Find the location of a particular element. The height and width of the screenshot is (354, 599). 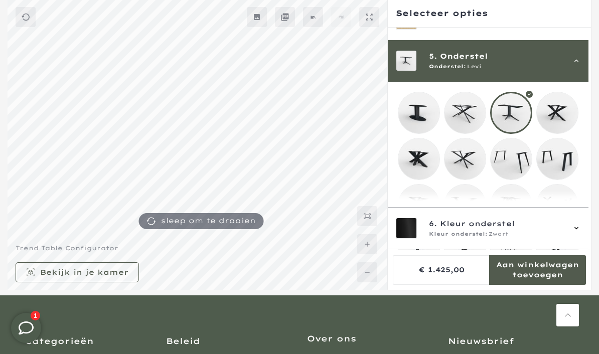

span: 1 is located at coordinates (34, 13).